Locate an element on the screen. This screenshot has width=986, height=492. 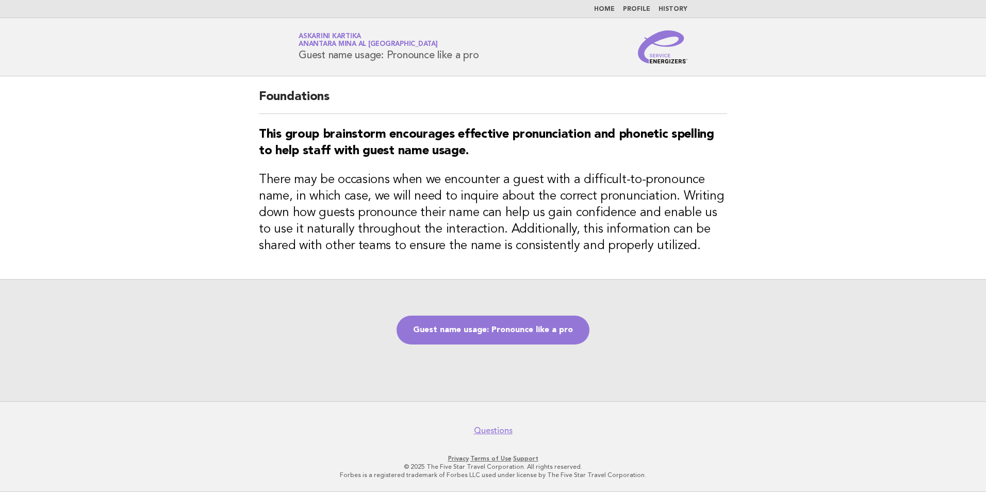
h2: Foundations is located at coordinates (493, 101).